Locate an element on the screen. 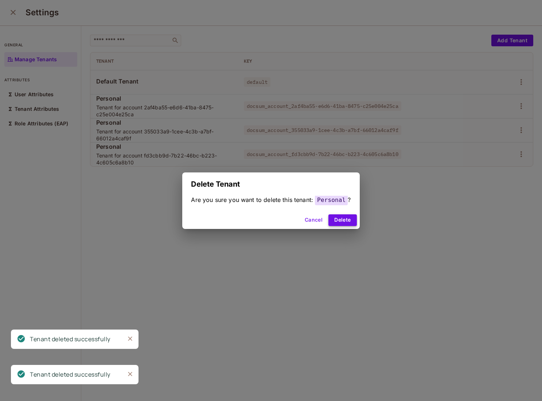 Image resolution: width=542 pixels, height=401 pixels. span: Are you sure you want to delete this tenant: is located at coordinates (252, 200).